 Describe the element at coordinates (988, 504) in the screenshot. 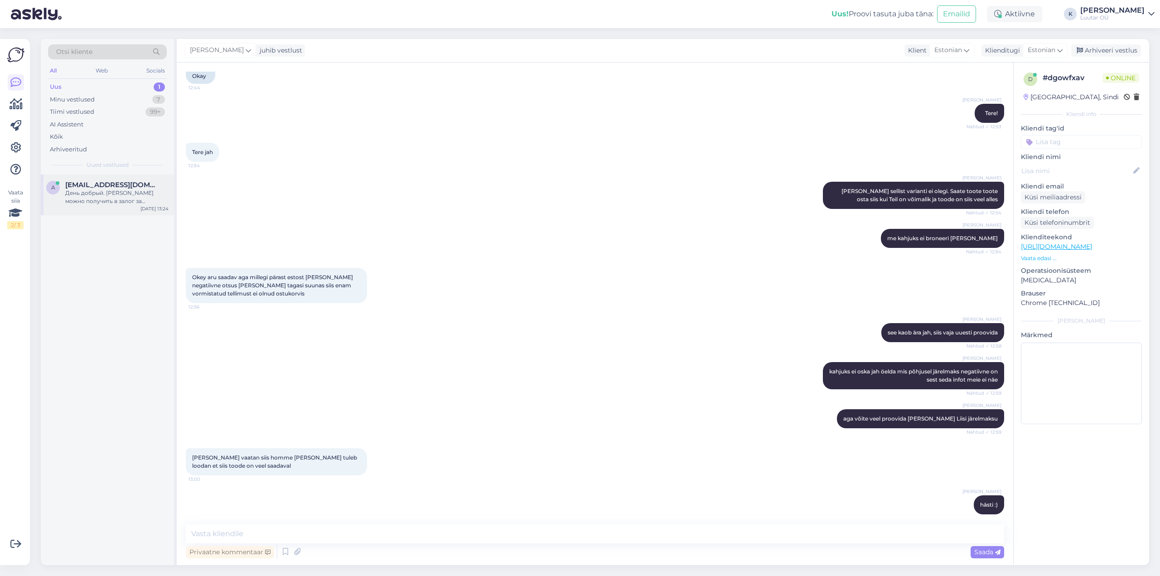

I see `span: hästi :)` at that location.